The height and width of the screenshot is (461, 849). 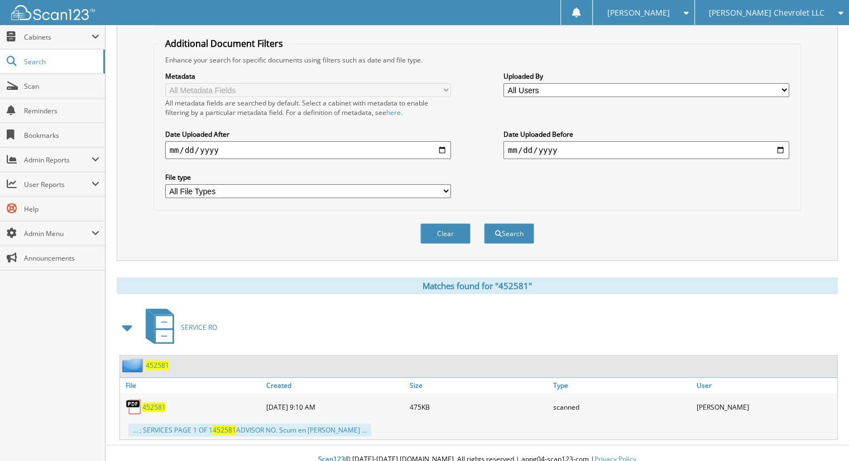 I want to click on input: end, so click(x=647, y=150).